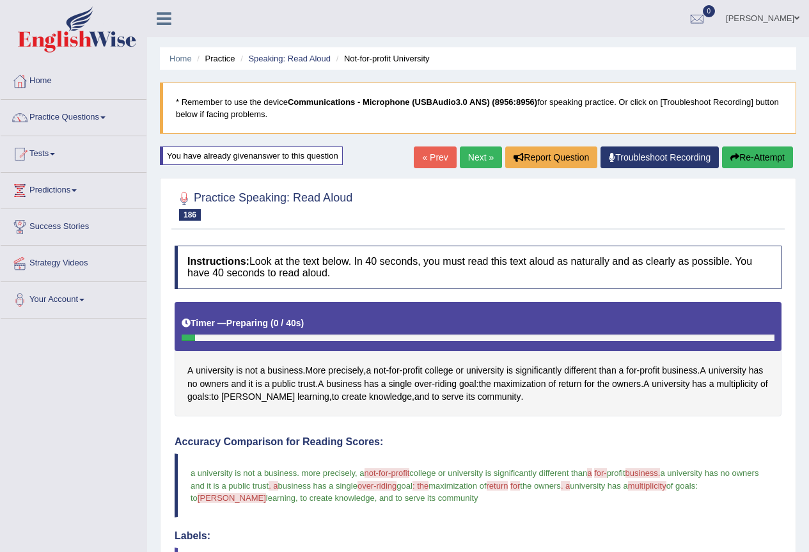  I want to click on span: return, so click(498, 486).